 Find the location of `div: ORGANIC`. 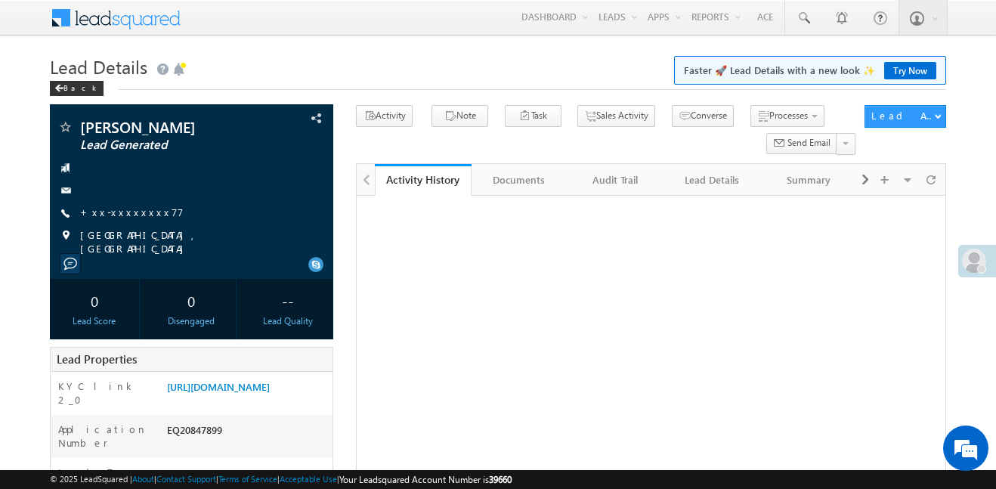

div: ORGANIC is located at coordinates (248, 476).